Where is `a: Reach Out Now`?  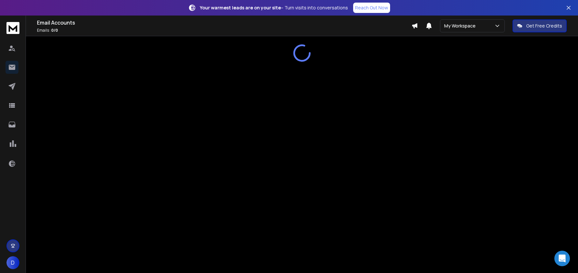 a: Reach Out Now is located at coordinates (371, 8).